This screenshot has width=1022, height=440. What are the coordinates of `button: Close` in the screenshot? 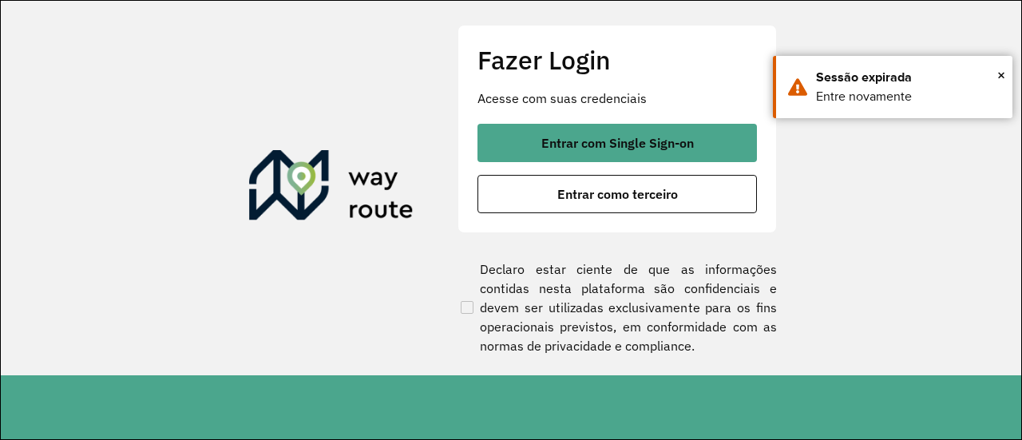 It's located at (1001, 75).